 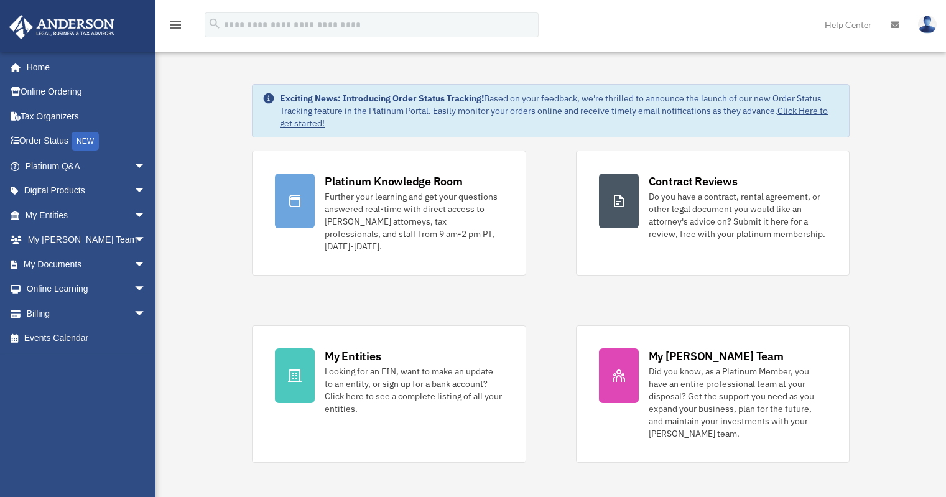 I want to click on div: Do you have a contract, rental agreement, or other legal document you would like an attorney's ad..., so click(x=738, y=215).